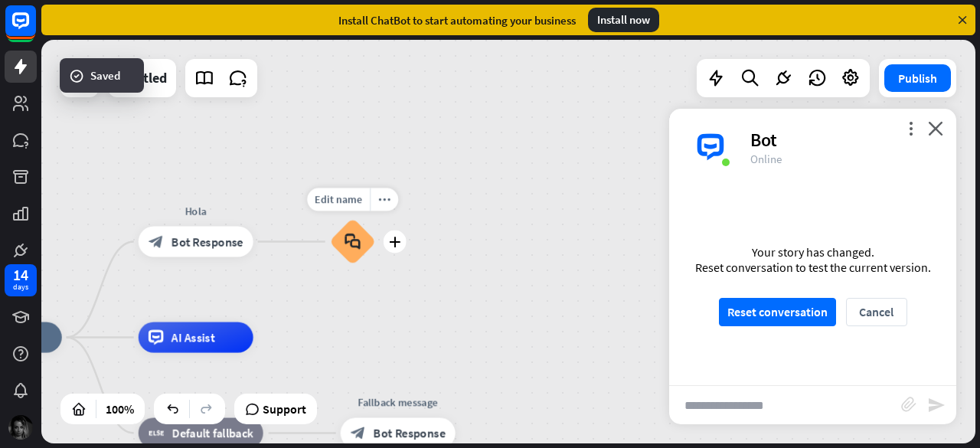 The height and width of the screenshot is (448, 980). Describe the element at coordinates (910, 128) in the screenshot. I see `i: more_vert` at that location.